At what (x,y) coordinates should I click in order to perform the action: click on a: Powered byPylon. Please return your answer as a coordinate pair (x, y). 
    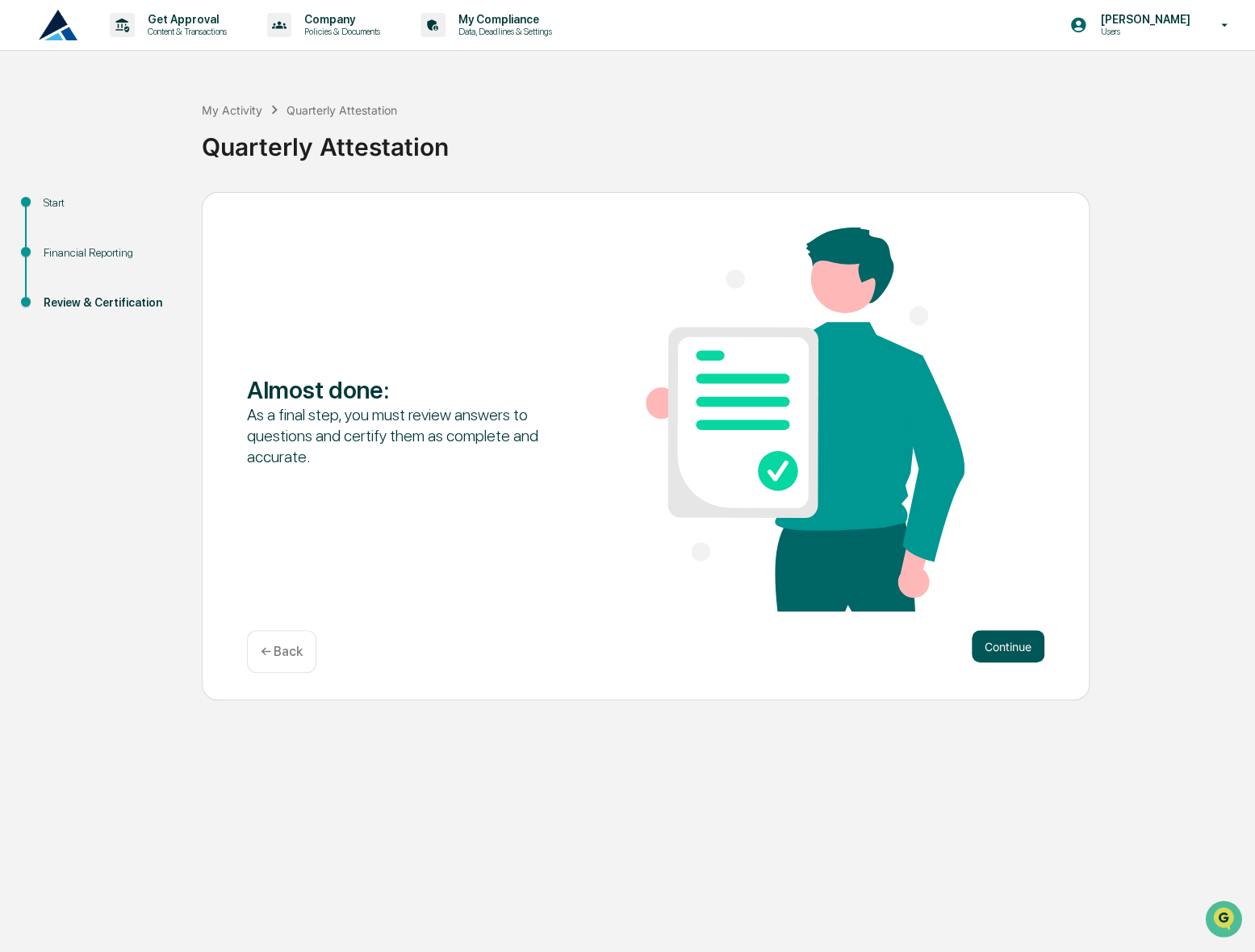
    Looking at the image, I should click on (154, 279).